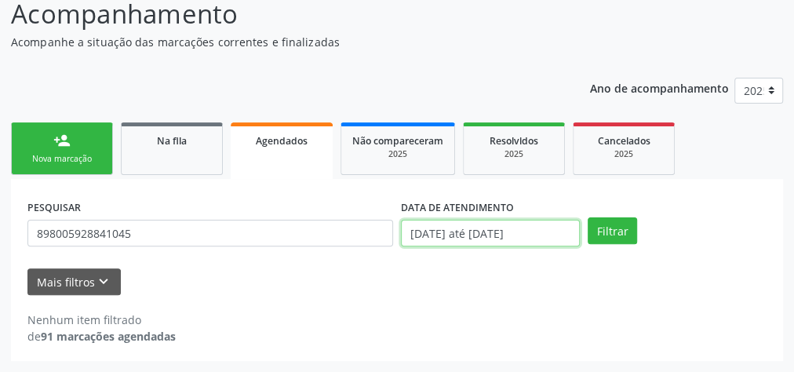 The height and width of the screenshot is (372, 794). What do you see at coordinates (282, 140) in the screenshot?
I see `span: Agendados` at bounding box center [282, 140].